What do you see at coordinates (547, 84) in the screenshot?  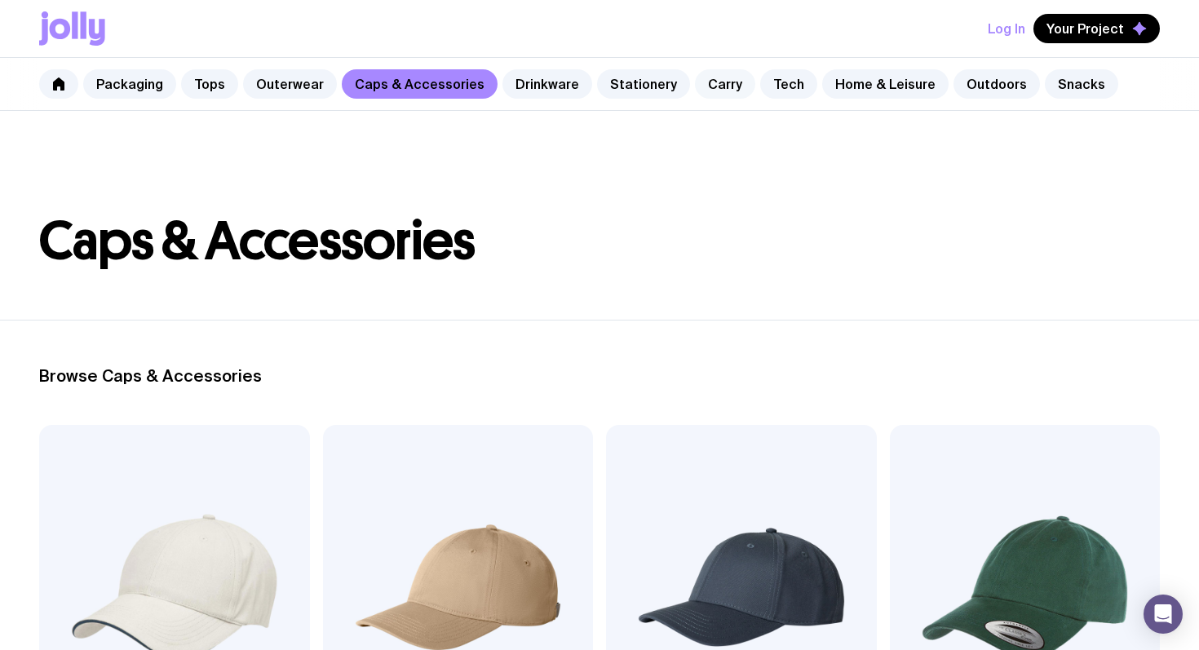 I see `a: Drinkware` at bounding box center [547, 84].